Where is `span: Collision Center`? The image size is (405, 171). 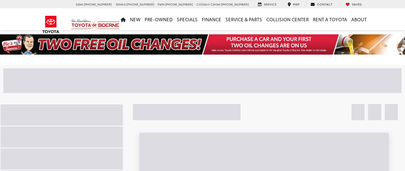
span: Collision Center is located at coordinates (209, 4).